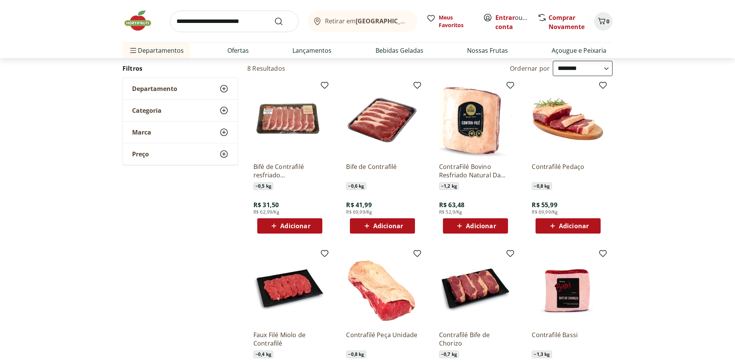 Image resolution: width=735 pixels, height=362 pixels. Describe the element at coordinates (475, 289) in the screenshot. I see `img: Contrafilé Bife de Chorizo` at that location.